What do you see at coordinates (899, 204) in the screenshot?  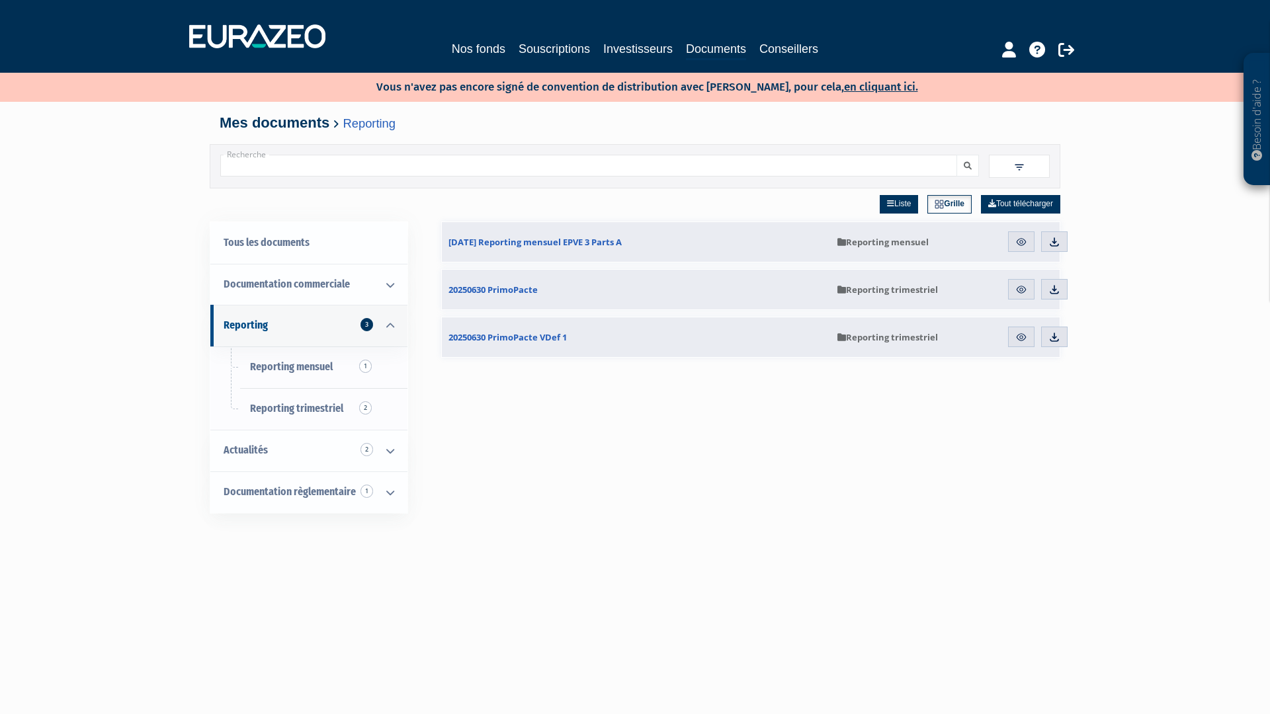 I see `a: Liste` at bounding box center [899, 204].